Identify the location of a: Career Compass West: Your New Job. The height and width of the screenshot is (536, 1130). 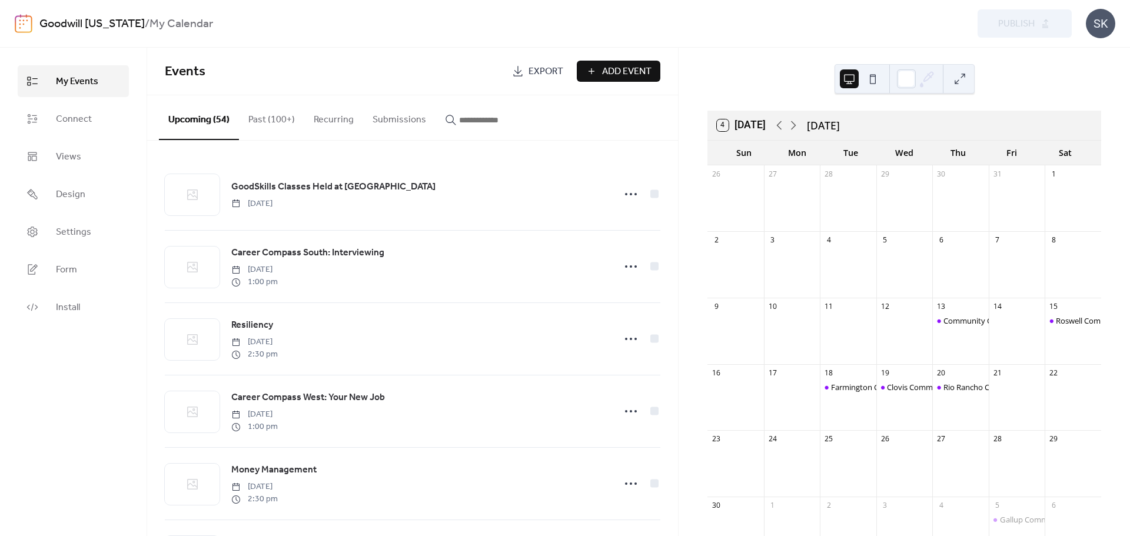
(308, 398).